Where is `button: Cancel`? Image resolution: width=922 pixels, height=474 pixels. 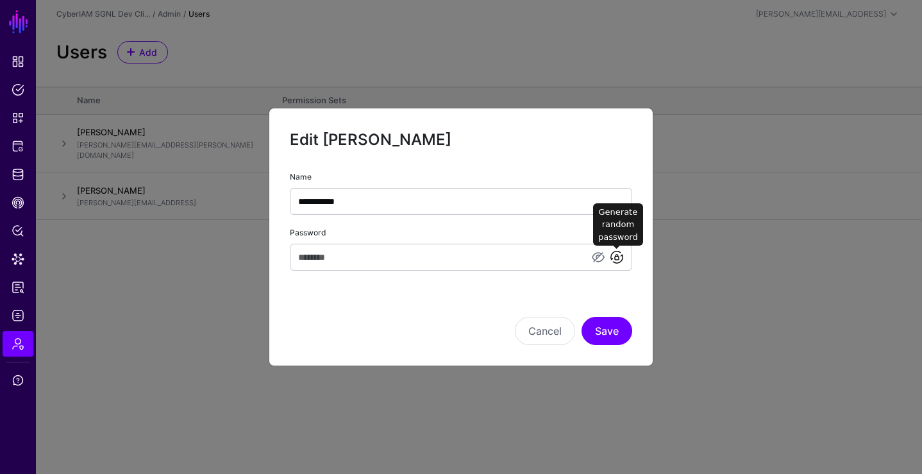 button: Cancel is located at coordinates (545, 331).